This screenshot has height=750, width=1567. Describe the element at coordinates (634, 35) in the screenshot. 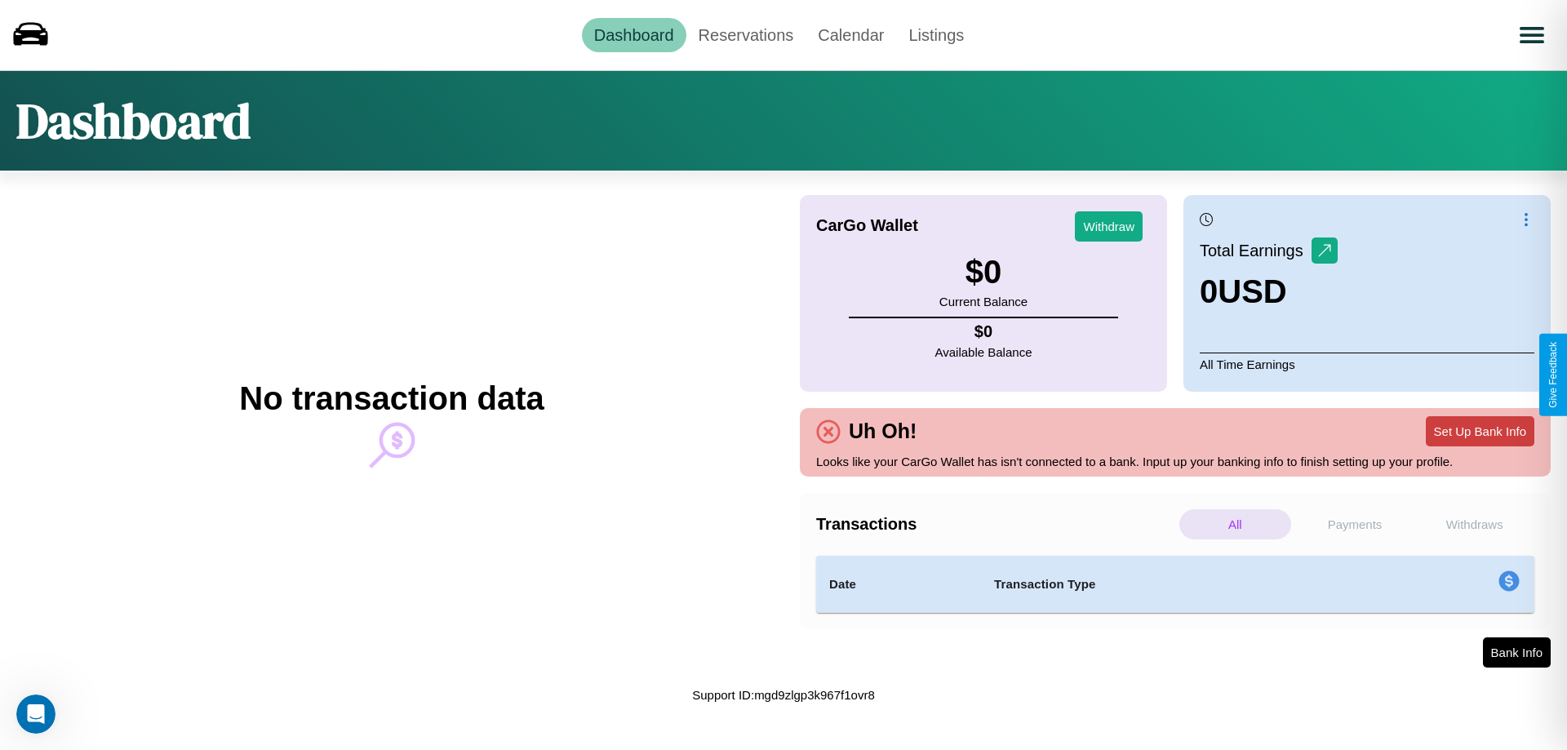

I see `a: Dashboard` at that location.